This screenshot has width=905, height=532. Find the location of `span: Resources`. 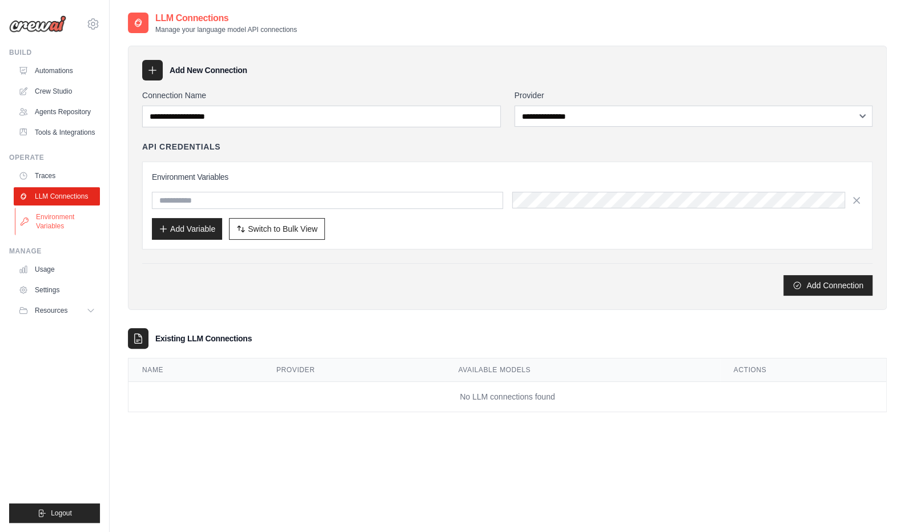

span: Resources is located at coordinates (51, 311).